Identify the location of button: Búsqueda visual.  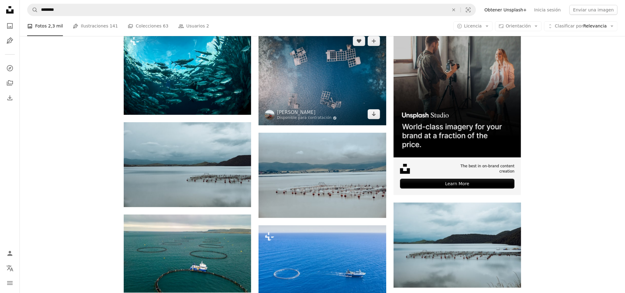
(468, 10).